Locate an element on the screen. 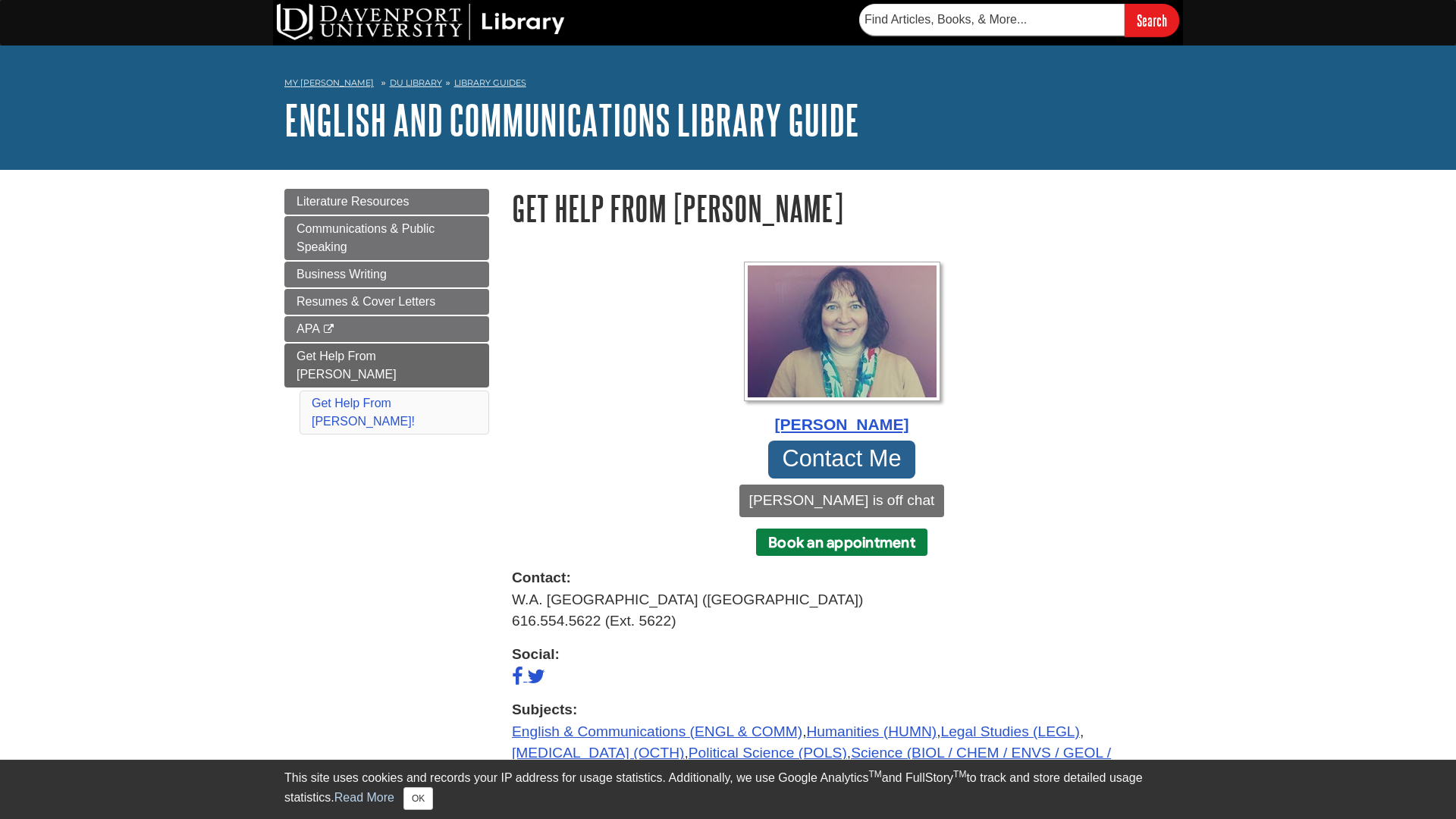 The width and height of the screenshot is (1456, 819). span: Business Writing is located at coordinates (341, 274).